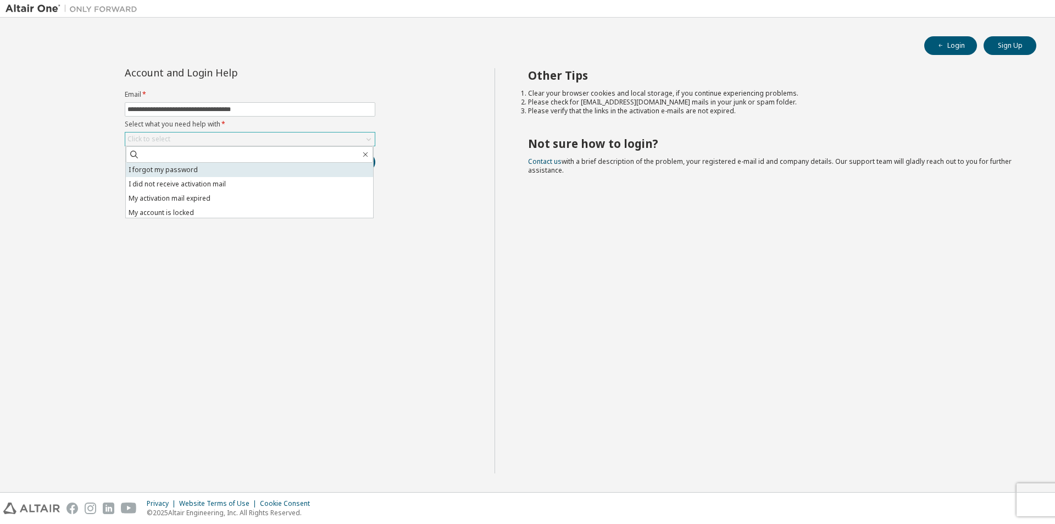 The height and width of the screenshot is (524, 1055). Describe the element at coordinates (545, 161) in the screenshot. I see `a: Contact us` at that location.